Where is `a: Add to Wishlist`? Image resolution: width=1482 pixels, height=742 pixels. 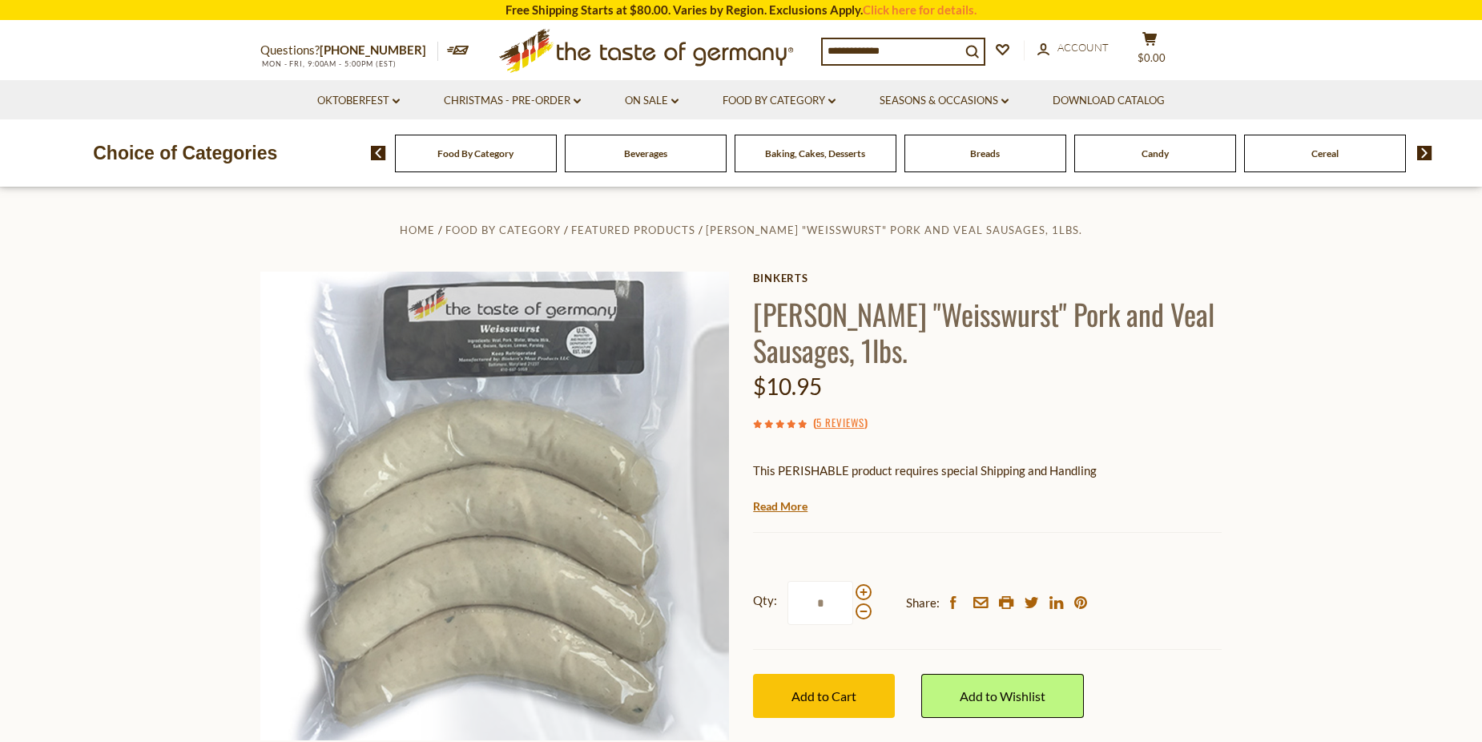 a: Add to Wishlist is located at coordinates (1002, 696).